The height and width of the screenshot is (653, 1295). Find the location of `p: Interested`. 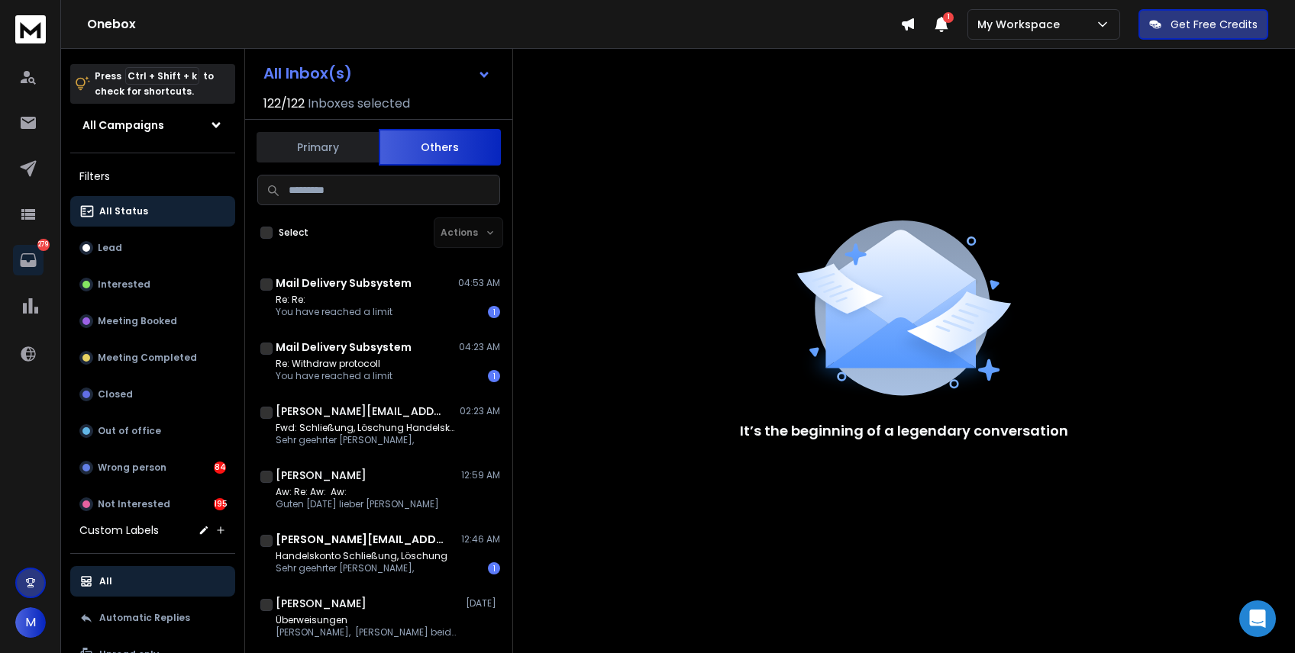

p: Interested is located at coordinates (124, 285).